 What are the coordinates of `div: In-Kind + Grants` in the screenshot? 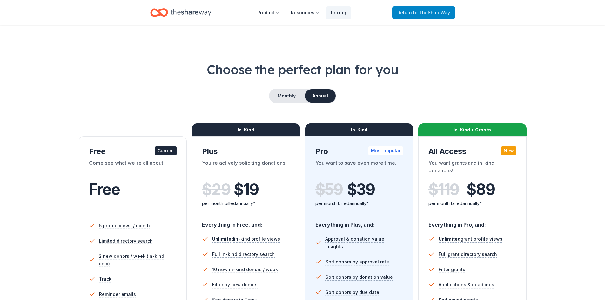 It's located at (473, 130).